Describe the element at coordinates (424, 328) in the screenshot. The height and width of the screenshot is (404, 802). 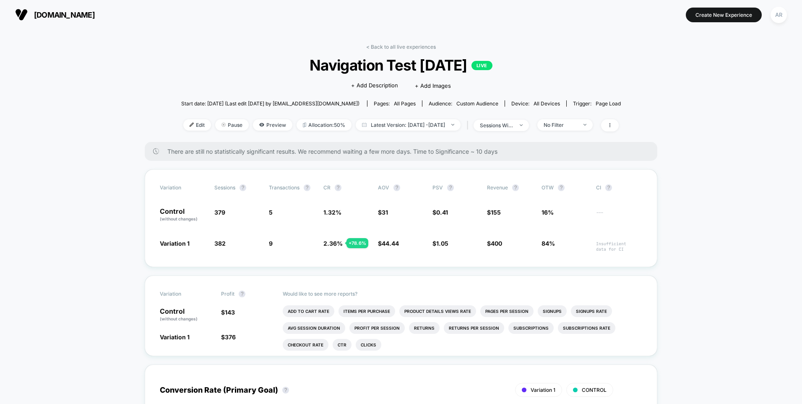
I see `li: Returns` at that location.